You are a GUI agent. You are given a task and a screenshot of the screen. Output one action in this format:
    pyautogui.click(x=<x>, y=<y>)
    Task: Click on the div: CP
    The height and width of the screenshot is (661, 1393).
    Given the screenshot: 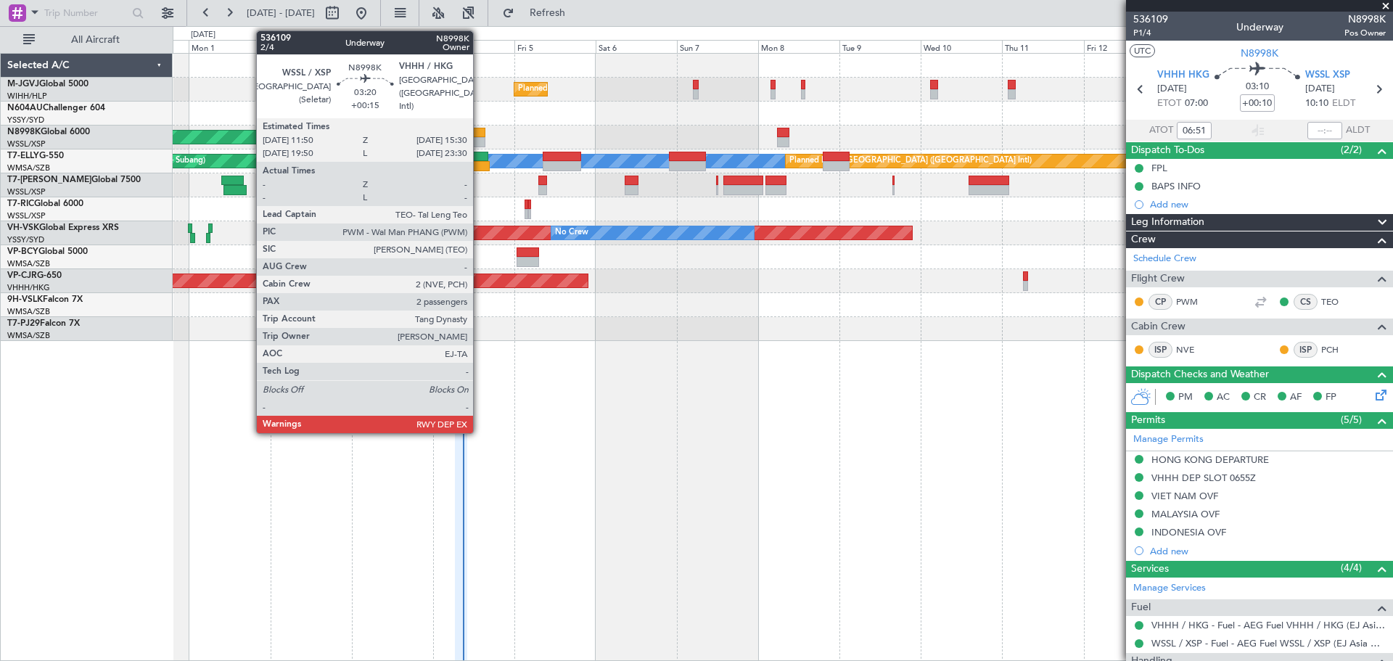 What is the action you would take?
    pyautogui.click(x=1160, y=302)
    